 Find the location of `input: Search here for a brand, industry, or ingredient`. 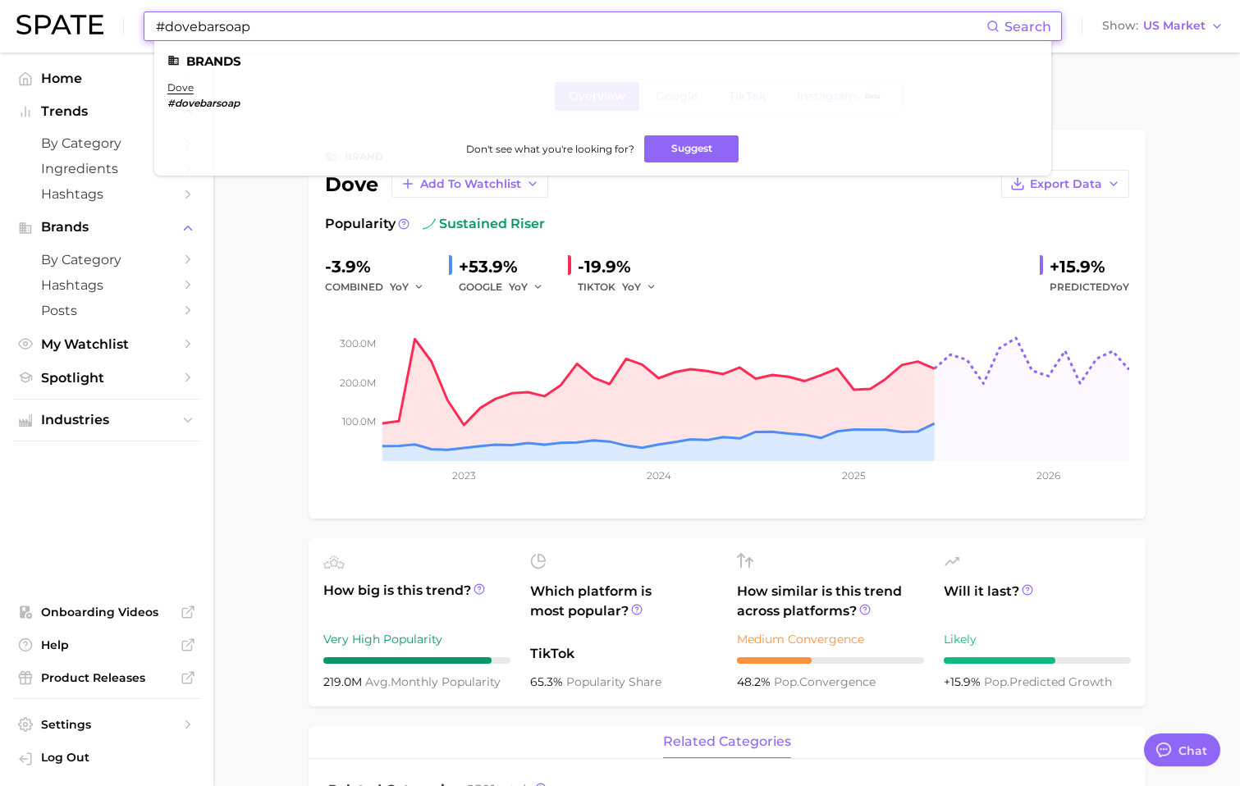

input: Search here for a brand, industry, or ingredient is located at coordinates (570, 26).